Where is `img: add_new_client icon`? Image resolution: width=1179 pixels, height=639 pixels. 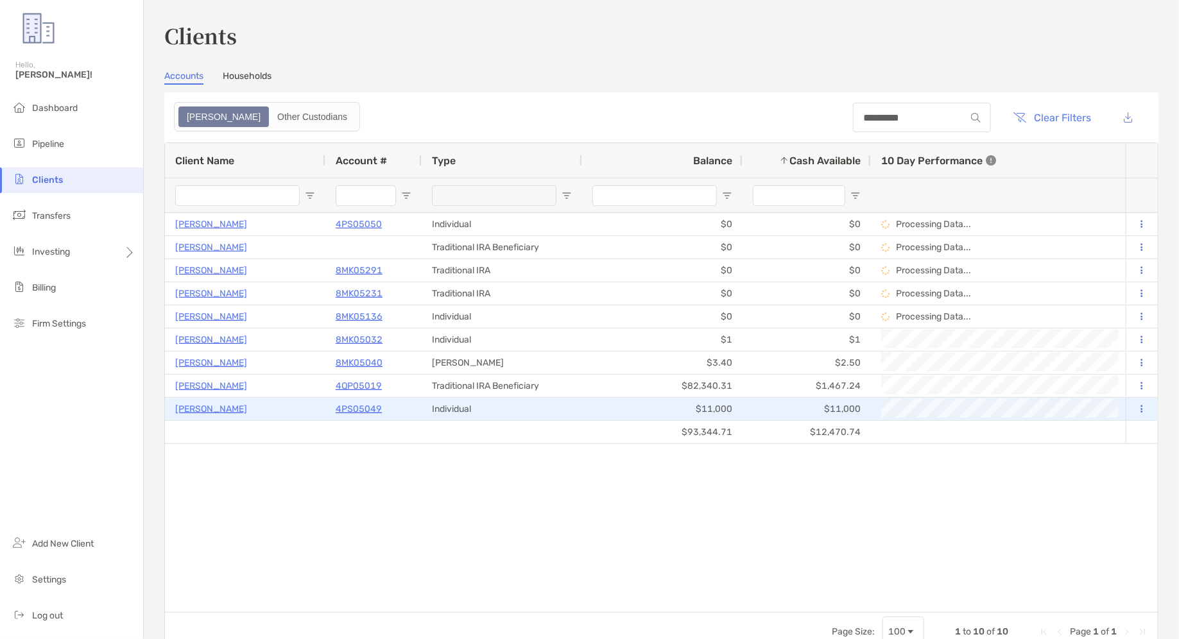
img: add_new_client icon is located at coordinates (19, 543).